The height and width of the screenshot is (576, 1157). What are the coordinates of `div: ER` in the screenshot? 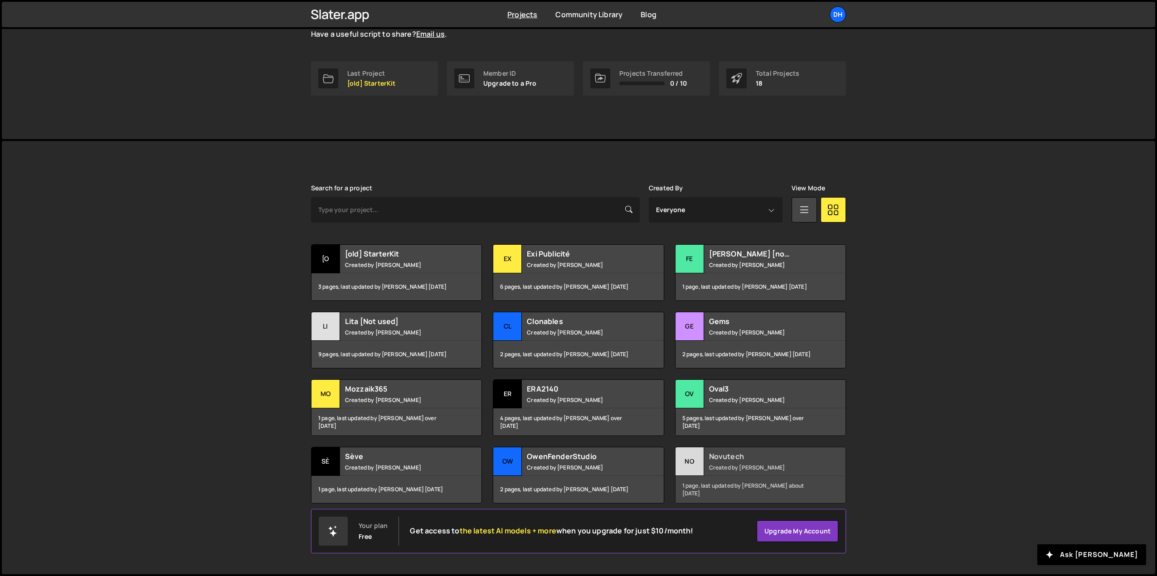 It's located at (507, 394).